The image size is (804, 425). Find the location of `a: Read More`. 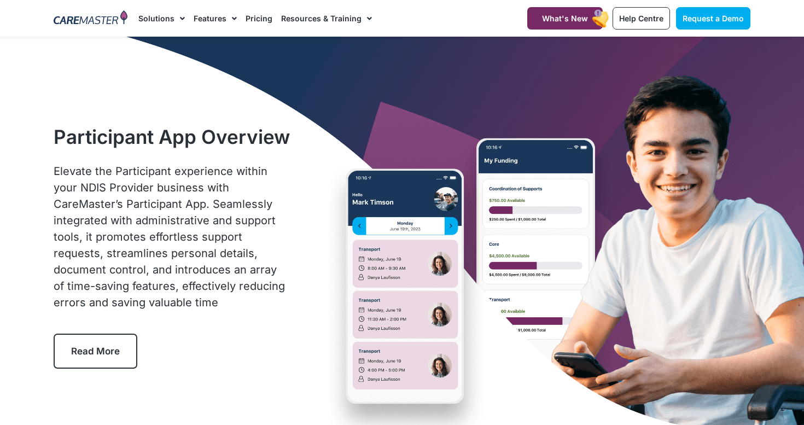

a: Read More is located at coordinates (95, 351).